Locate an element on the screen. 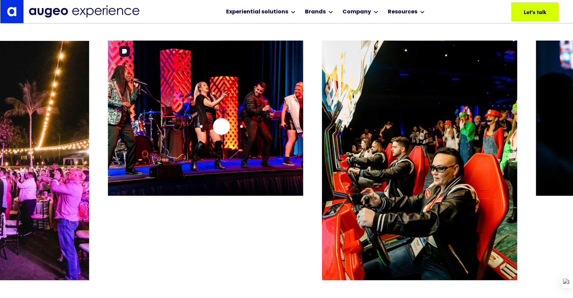 This screenshot has width=573, height=298. a: Let's talk is located at coordinates (535, 12).